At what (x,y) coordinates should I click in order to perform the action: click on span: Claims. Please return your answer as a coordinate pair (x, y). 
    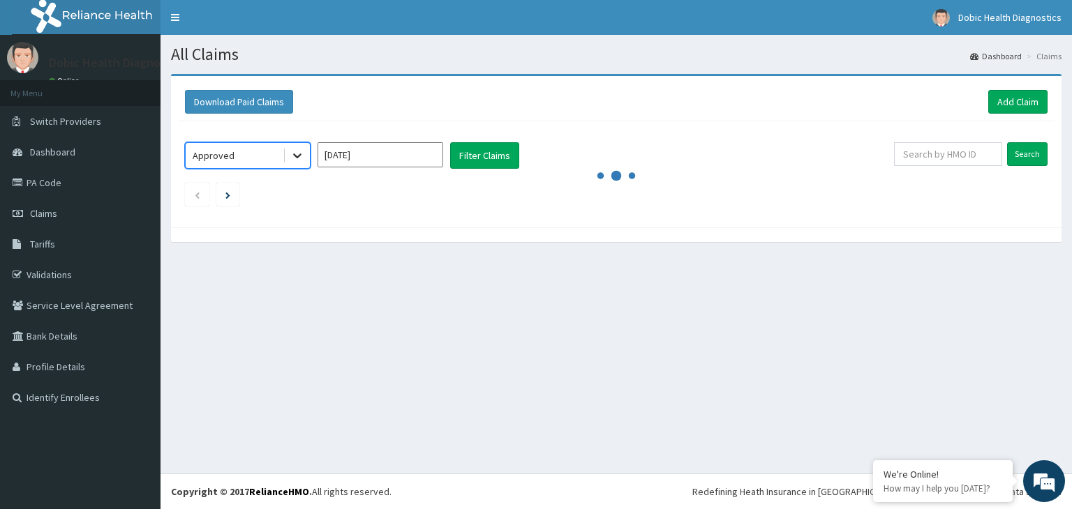
    Looking at the image, I should click on (43, 214).